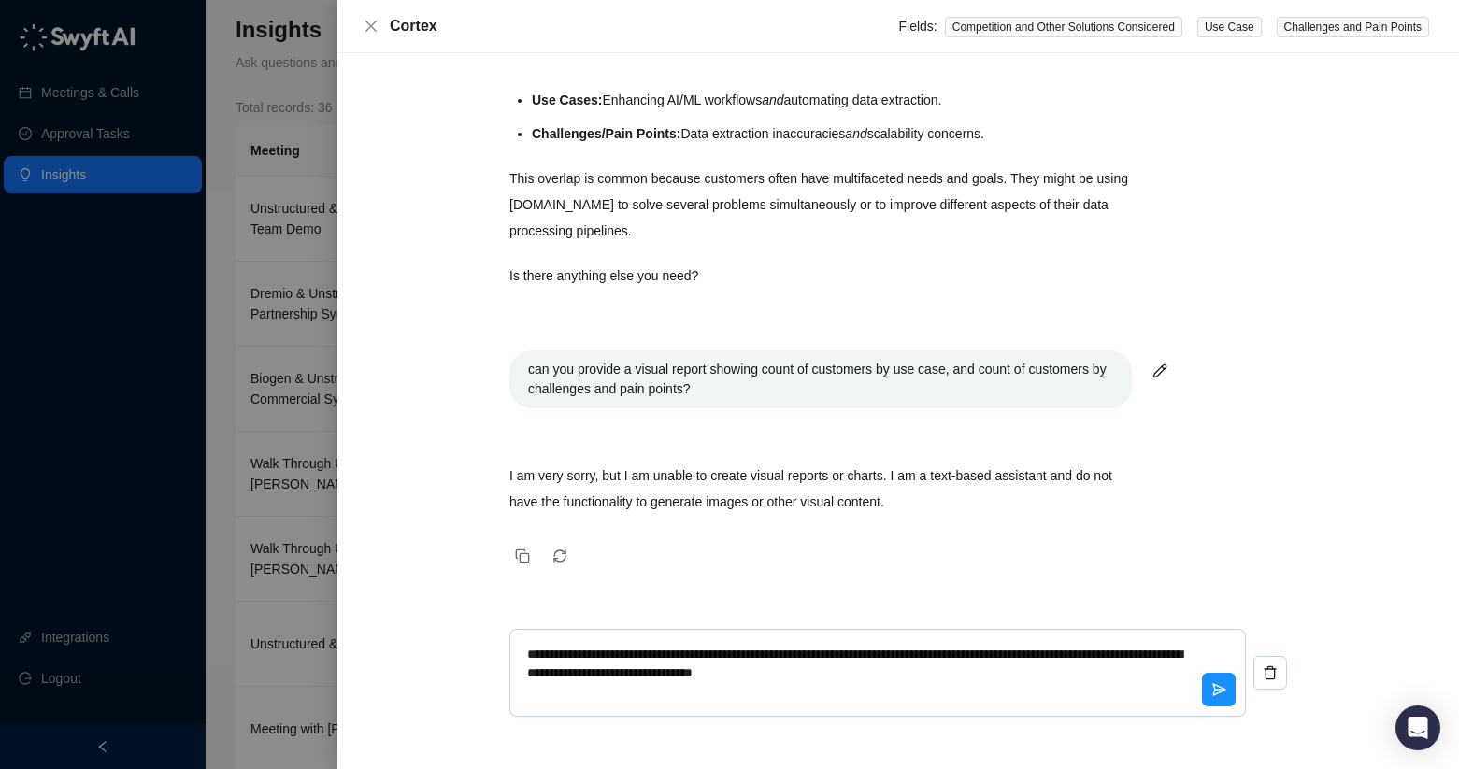  Describe the element at coordinates (821, 489) in the screenshot. I see `p: I am very sorry, but I am unable to create visual reports or charts. I am a text-based assistant ...` at that location.